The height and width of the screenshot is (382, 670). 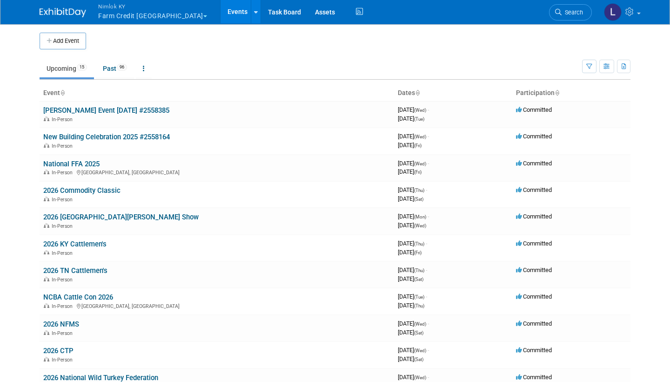 I want to click on a: National FFA 2025, so click(x=71, y=164).